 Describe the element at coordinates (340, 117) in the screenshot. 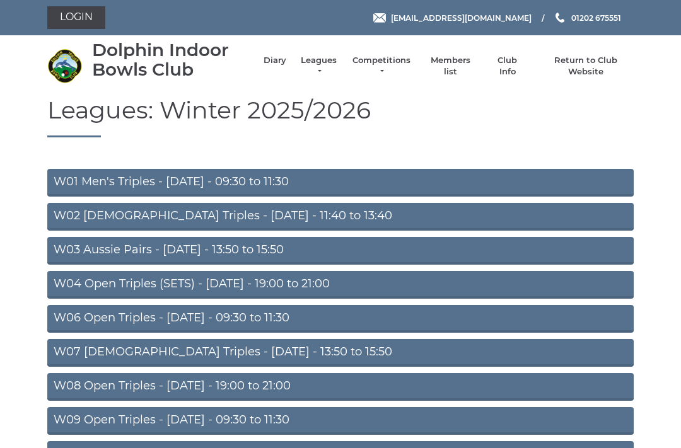

I see `h1: Leagues: Winter 2025/2026` at that location.